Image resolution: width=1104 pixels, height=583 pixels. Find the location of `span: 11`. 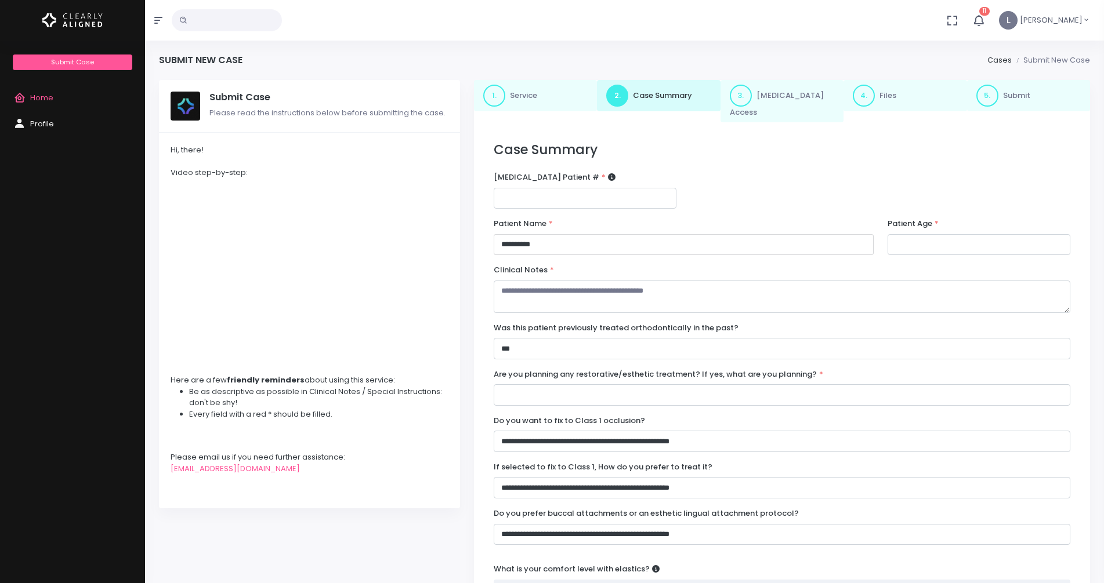

span: 11 is located at coordinates (984, 11).